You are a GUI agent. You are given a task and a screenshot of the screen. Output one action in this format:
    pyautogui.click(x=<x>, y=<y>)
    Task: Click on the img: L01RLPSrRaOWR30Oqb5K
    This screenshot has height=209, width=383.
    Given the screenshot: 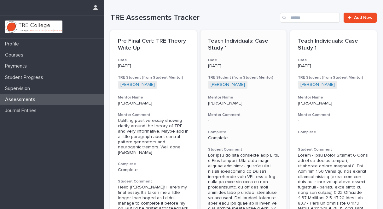 What is the action you would take?
    pyautogui.click(x=34, y=27)
    